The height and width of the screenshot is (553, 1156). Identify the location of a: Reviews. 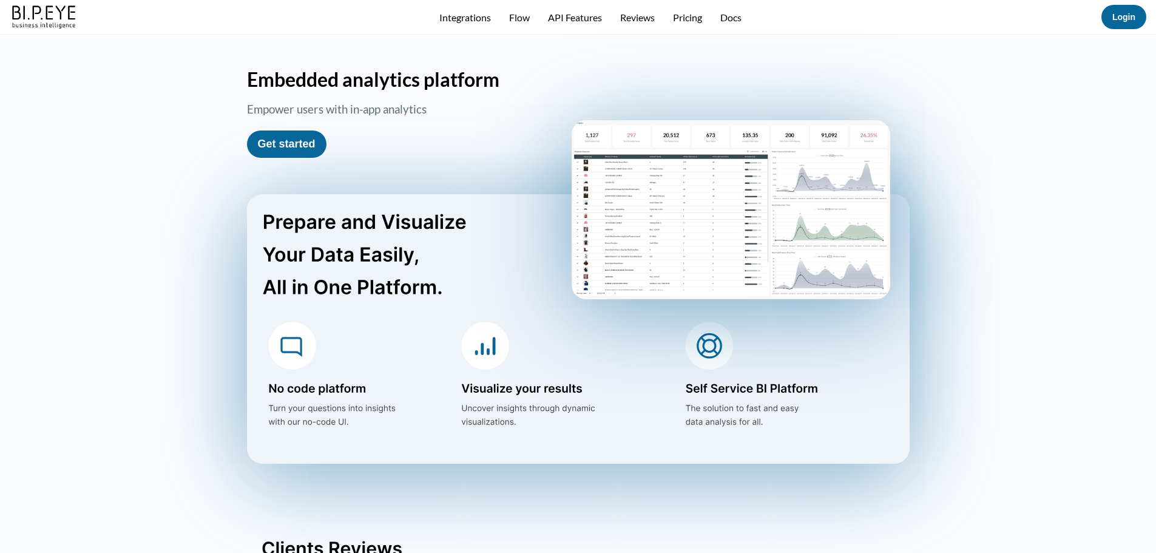
(637, 17).